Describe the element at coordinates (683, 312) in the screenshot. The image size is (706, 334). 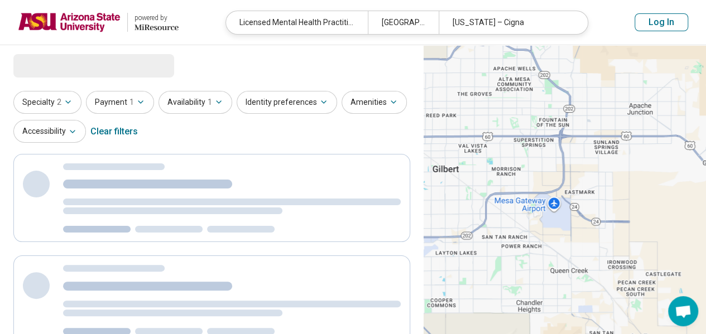
I see `div: Open chat` at that location.